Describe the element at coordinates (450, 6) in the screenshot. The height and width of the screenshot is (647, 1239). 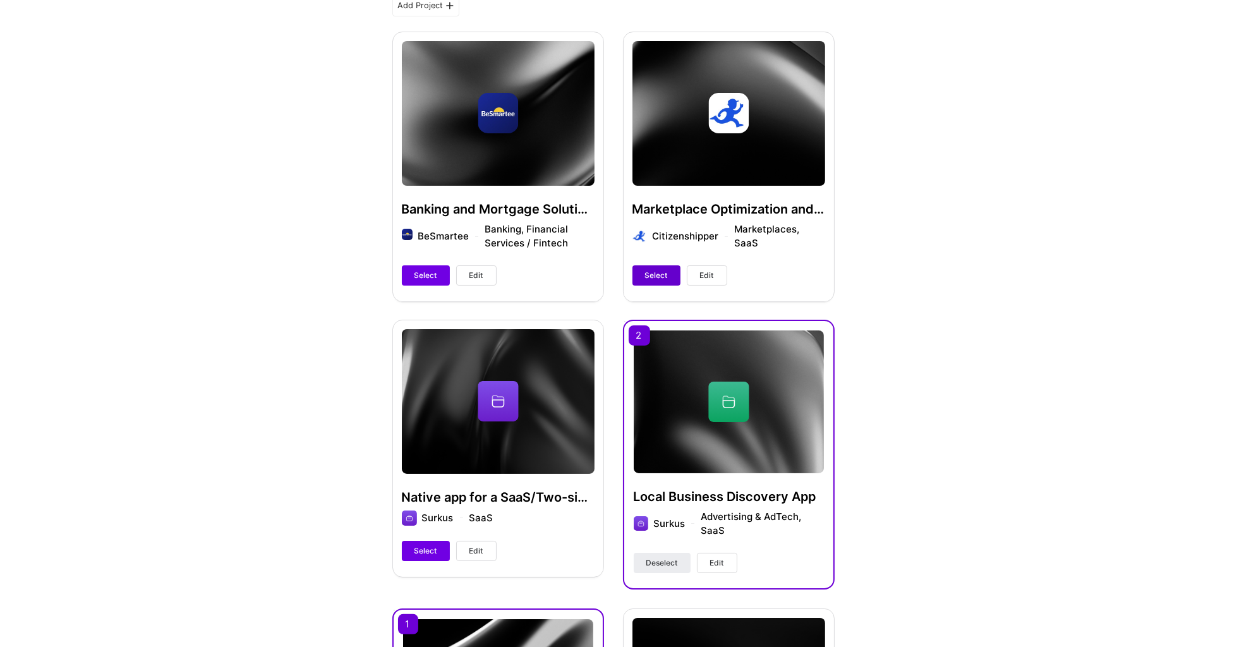
I see `i: icon PlusBlackFlat` at that location.